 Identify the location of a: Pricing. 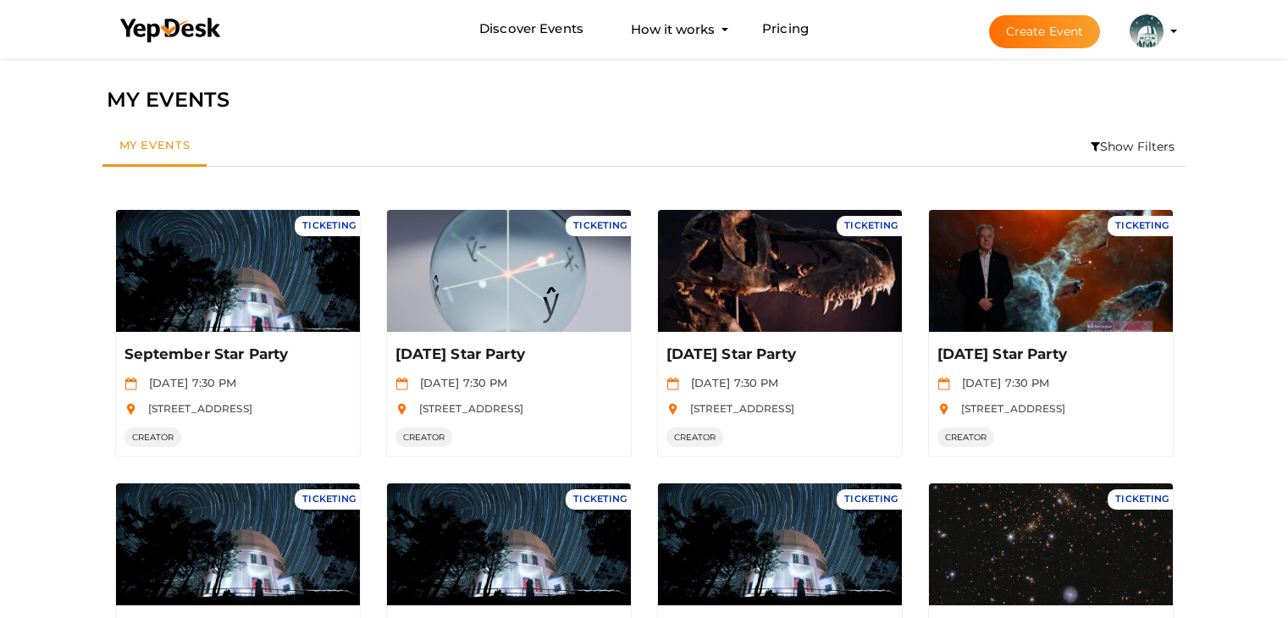
(785, 29).